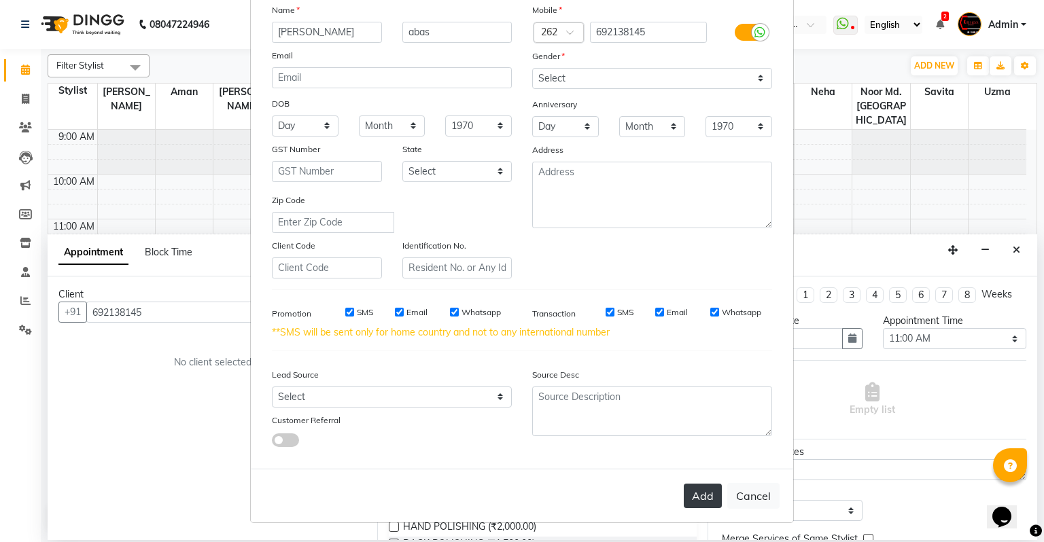 The width and height of the screenshot is (1044, 542). What do you see at coordinates (296, 149) in the screenshot?
I see `label: GST Number` at bounding box center [296, 149].